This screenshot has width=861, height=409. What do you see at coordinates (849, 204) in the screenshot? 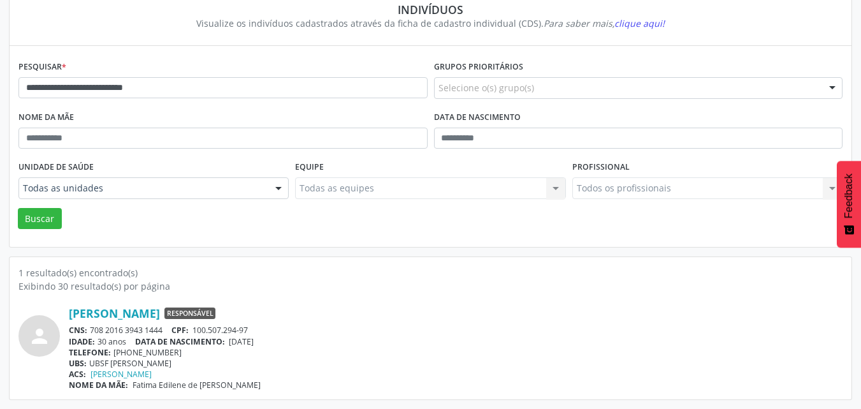
I see `button: Feedback - Mostrar pesquisa` at bounding box center [849, 204].